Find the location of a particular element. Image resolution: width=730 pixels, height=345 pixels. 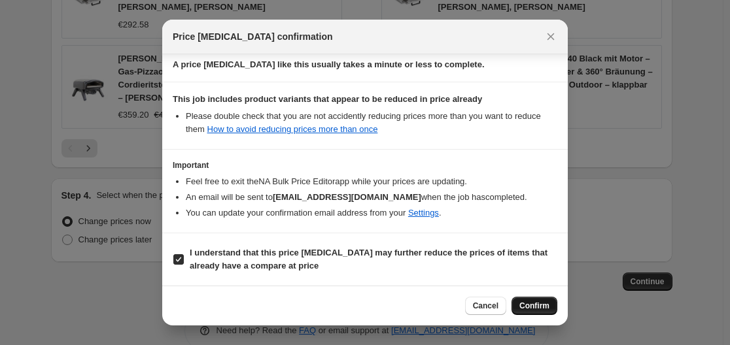

span: Cancel is located at coordinates (485, 306).